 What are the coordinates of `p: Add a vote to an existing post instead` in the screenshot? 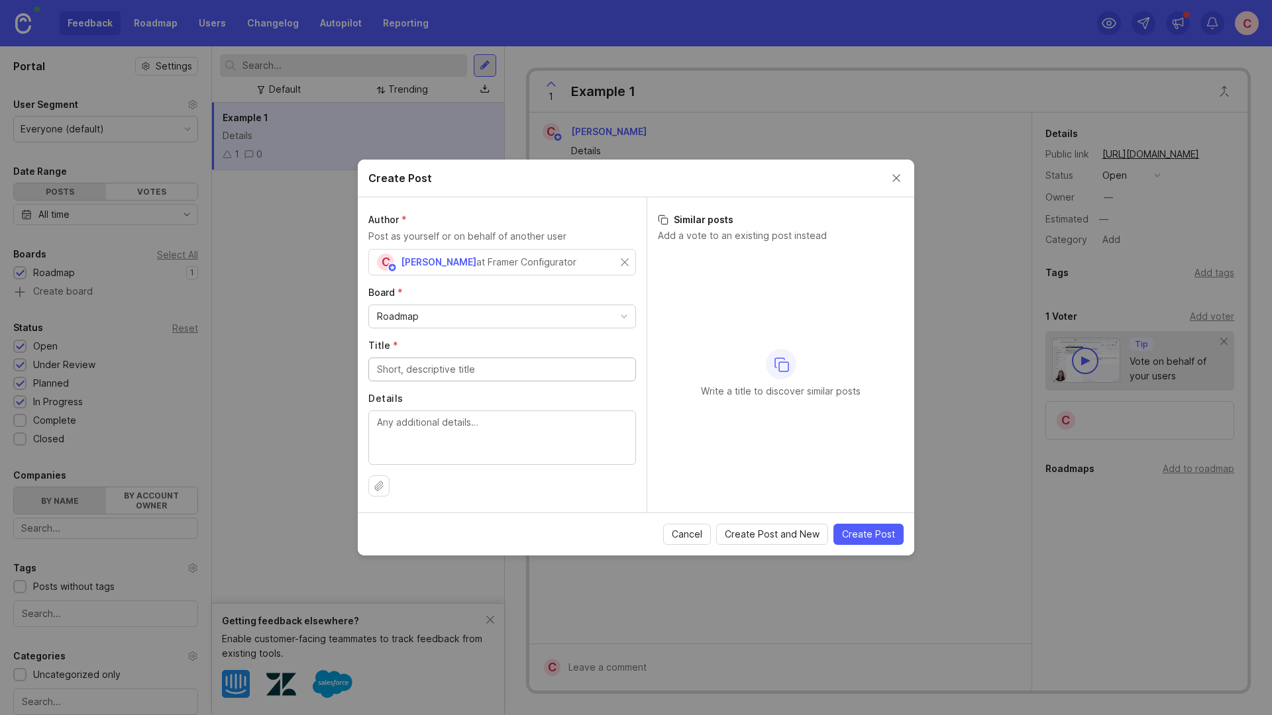 It's located at (780, 236).